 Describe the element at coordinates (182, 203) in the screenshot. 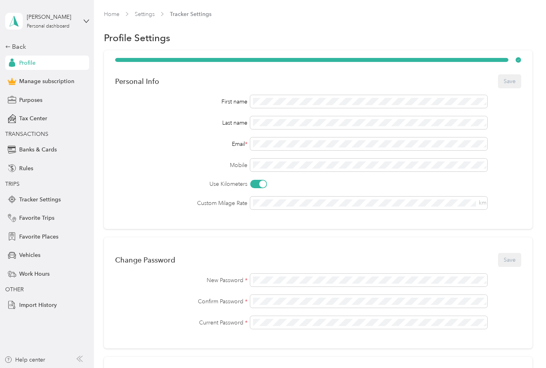

I see `label: Custom Milage Rate` at that location.